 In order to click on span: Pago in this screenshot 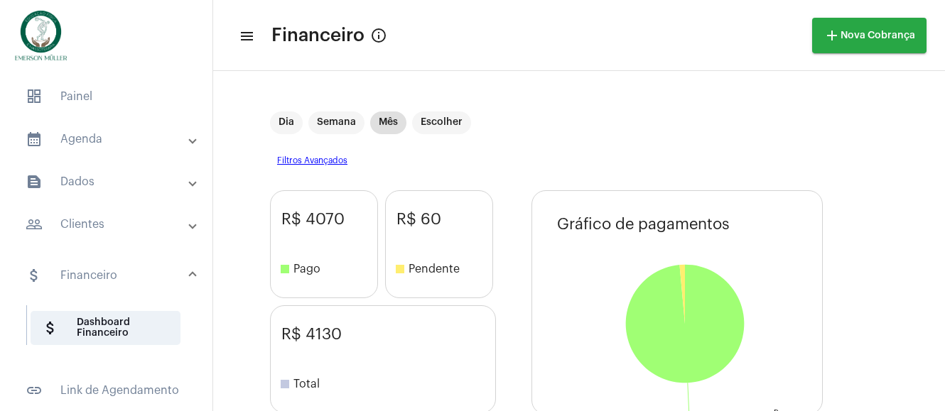, I will do `click(327, 269)`.